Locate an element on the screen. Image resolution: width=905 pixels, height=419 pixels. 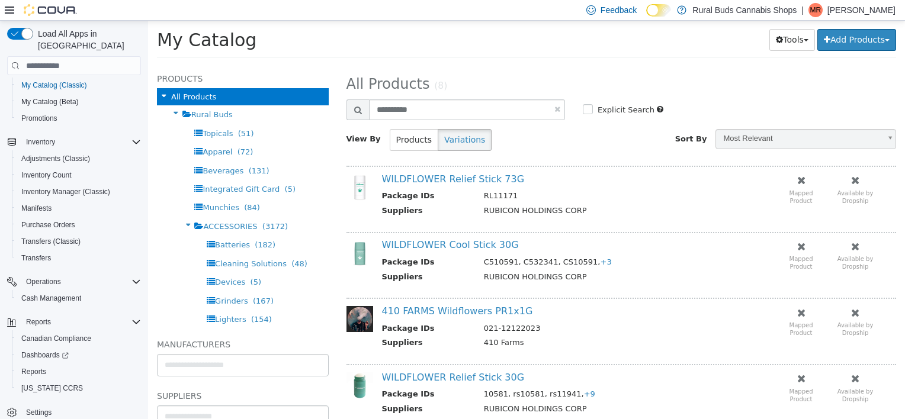
span: Most Relevant is located at coordinates (650, 118).